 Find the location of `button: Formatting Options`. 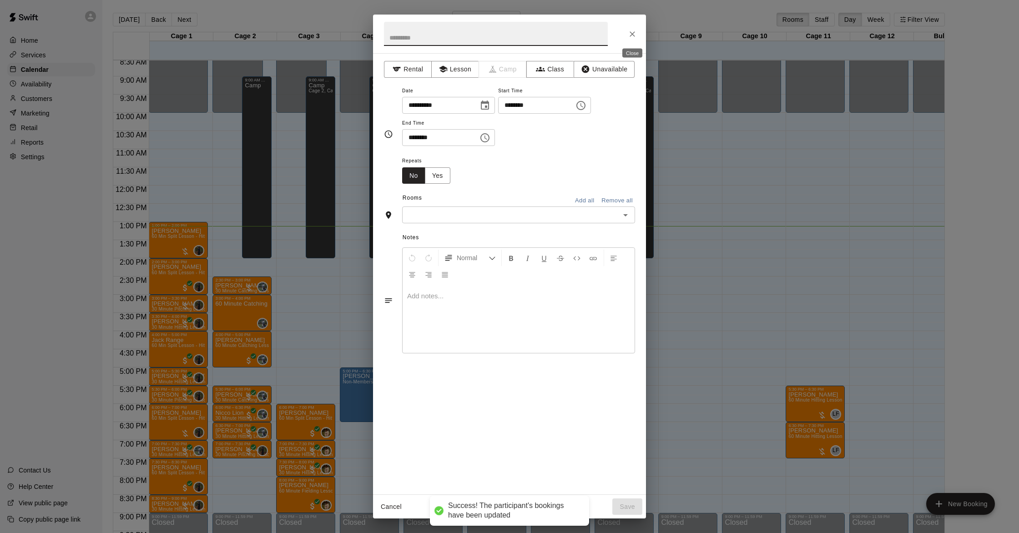

button: Formatting Options is located at coordinates (470, 258).